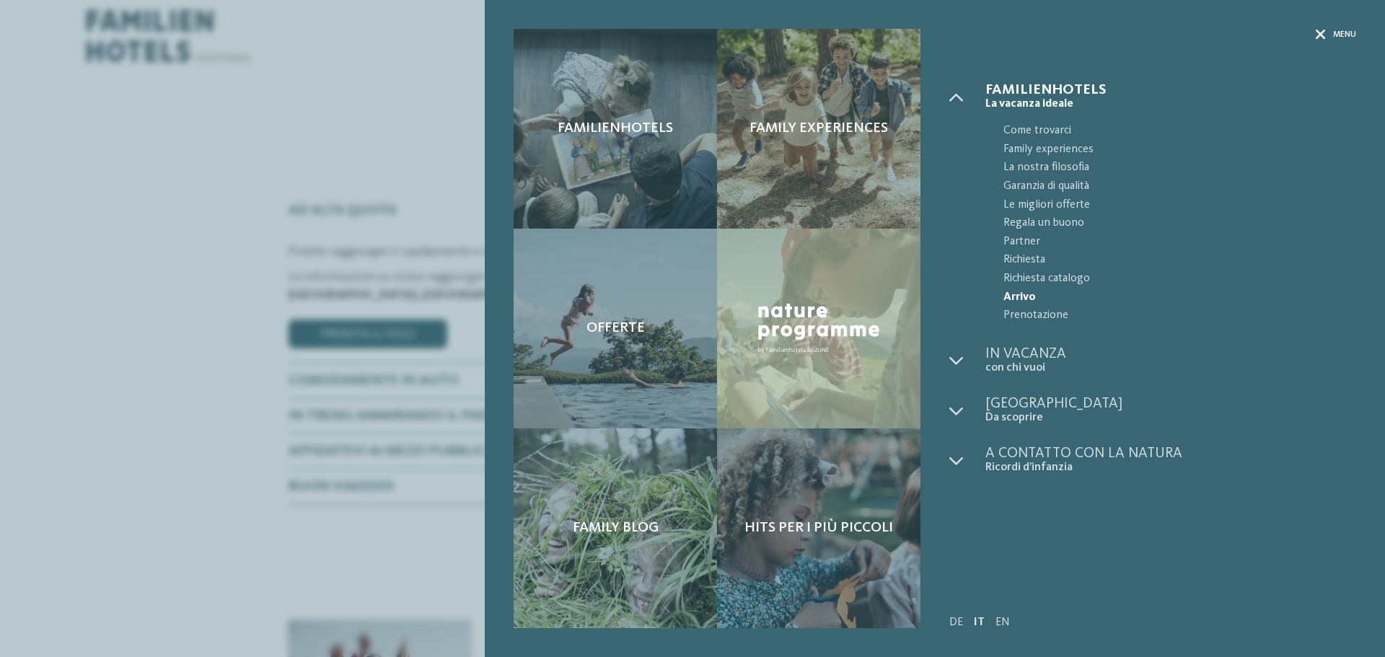 The height and width of the screenshot is (657, 1385). What do you see at coordinates (1171, 361) in the screenshot?
I see `a: In vacanza con chi vuoi` at bounding box center [1171, 361].